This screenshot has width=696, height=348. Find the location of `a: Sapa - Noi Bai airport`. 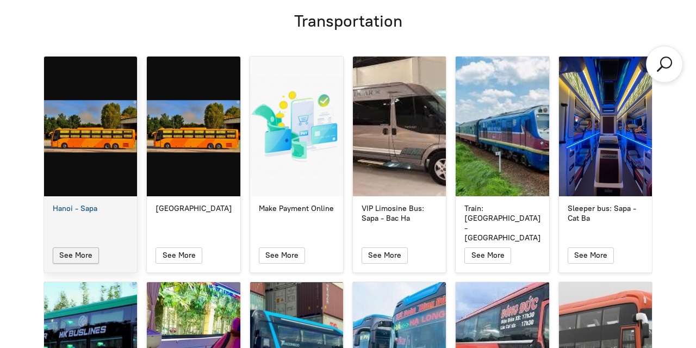

a: Sapa - Noi Bai airport is located at coordinates (193, 126).